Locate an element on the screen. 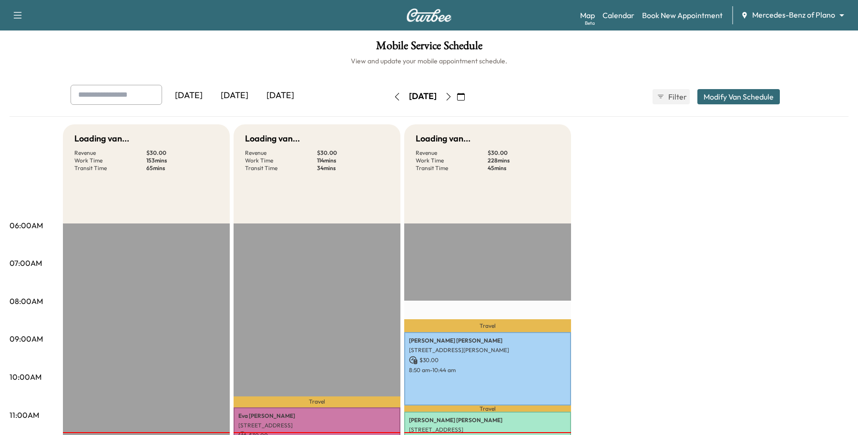 The image size is (858, 435). a: Calendar is located at coordinates (618, 15).